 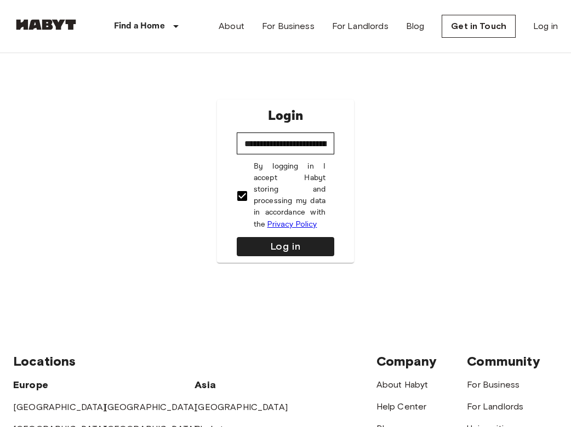 What do you see at coordinates (285, 246) in the screenshot?
I see `button: Log in` at bounding box center [285, 246].